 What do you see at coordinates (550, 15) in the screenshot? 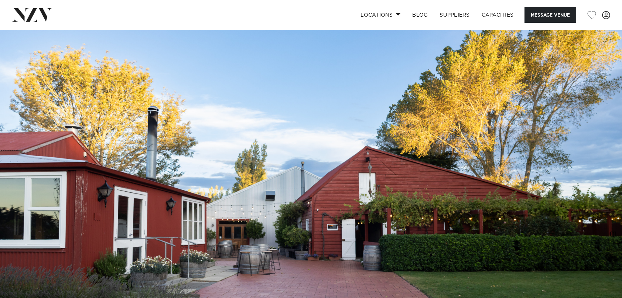
I see `button: Message Venue` at bounding box center [550, 15].